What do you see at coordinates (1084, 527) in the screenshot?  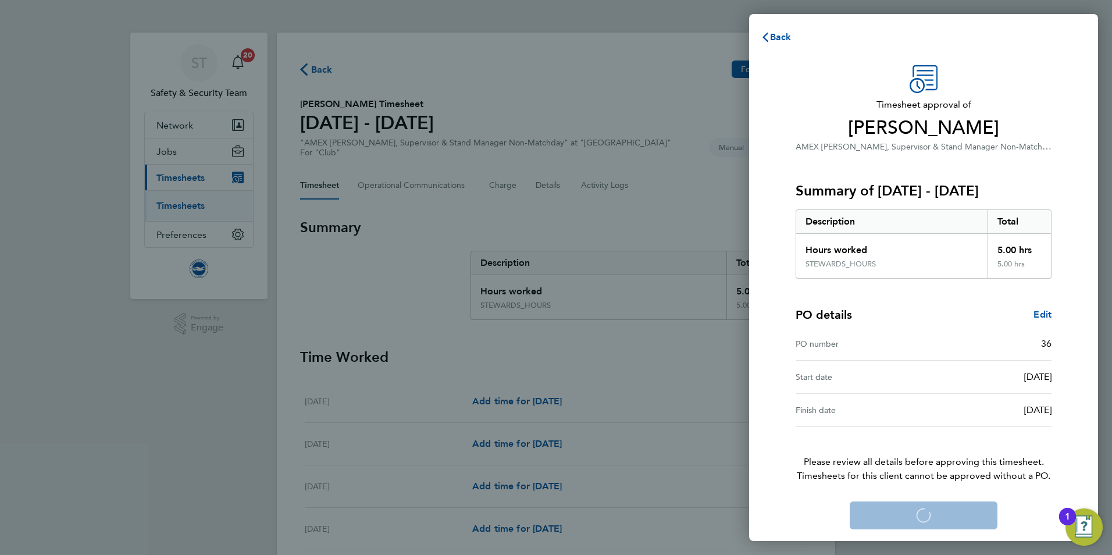 I see `button: Open Resource Center, 1 new notification` at bounding box center [1084, 527].